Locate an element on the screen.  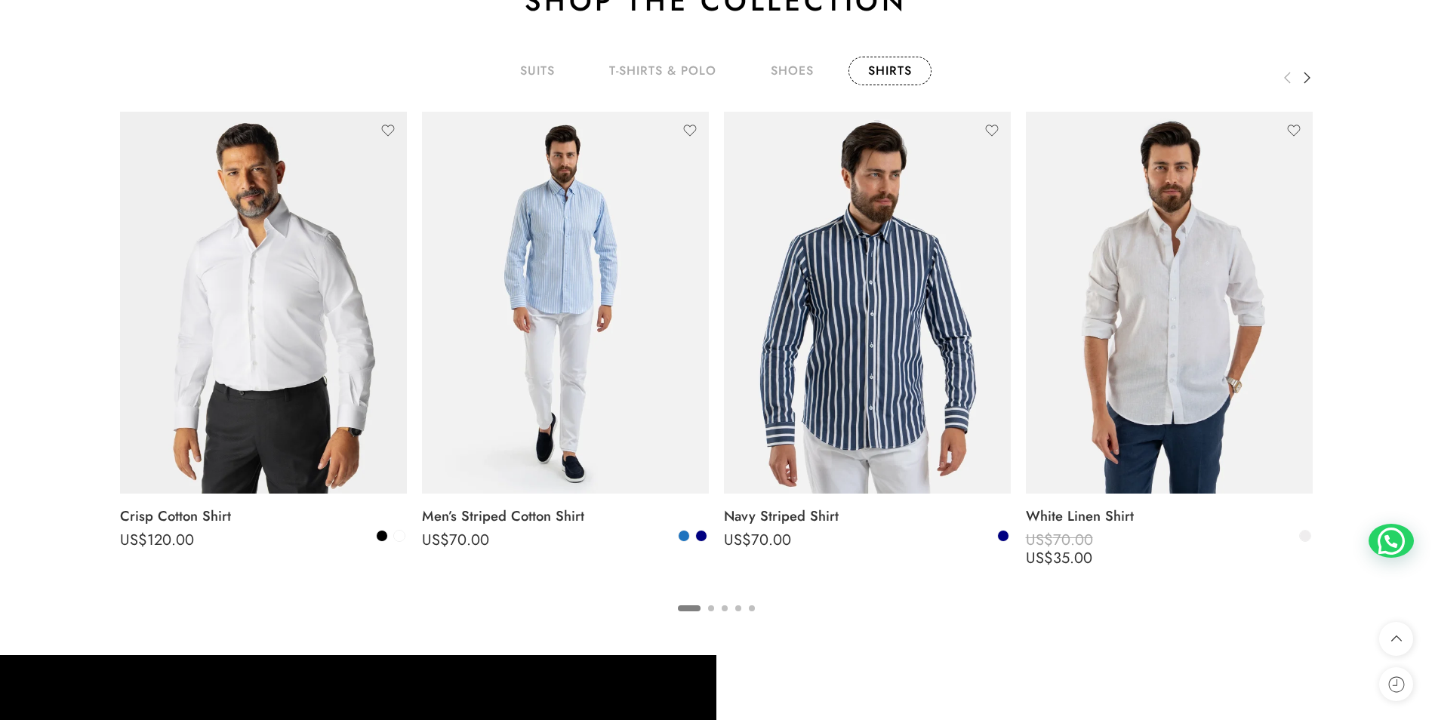
a: shirts is located at coordinates (890, 71).